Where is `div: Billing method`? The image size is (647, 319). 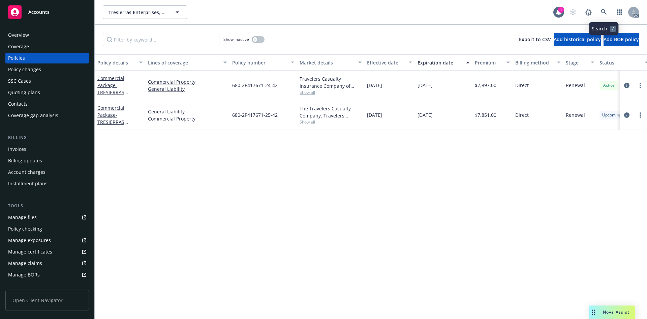
div: Billing method is located at coordinates (534, 62).